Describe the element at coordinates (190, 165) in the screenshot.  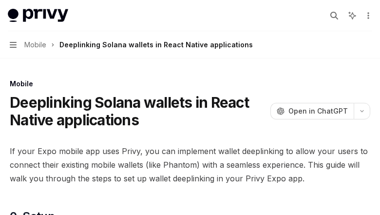
I see `span: If your Expo mobile app uses Privy, you can implement wallet deeplinking to allow your users to c...` at that location.